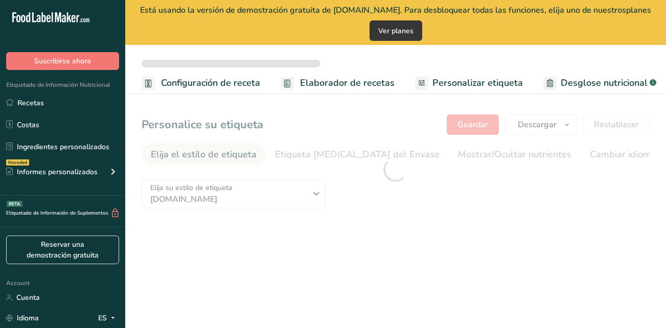 This screenshot has width=666, height=328. I want to click on font: Ingredientes personalizados, so click(63, 147).